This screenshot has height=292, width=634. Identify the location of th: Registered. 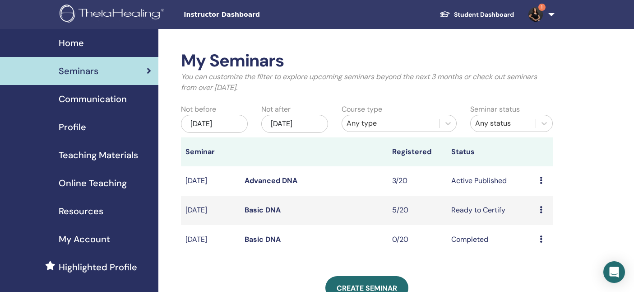
(417, 152).